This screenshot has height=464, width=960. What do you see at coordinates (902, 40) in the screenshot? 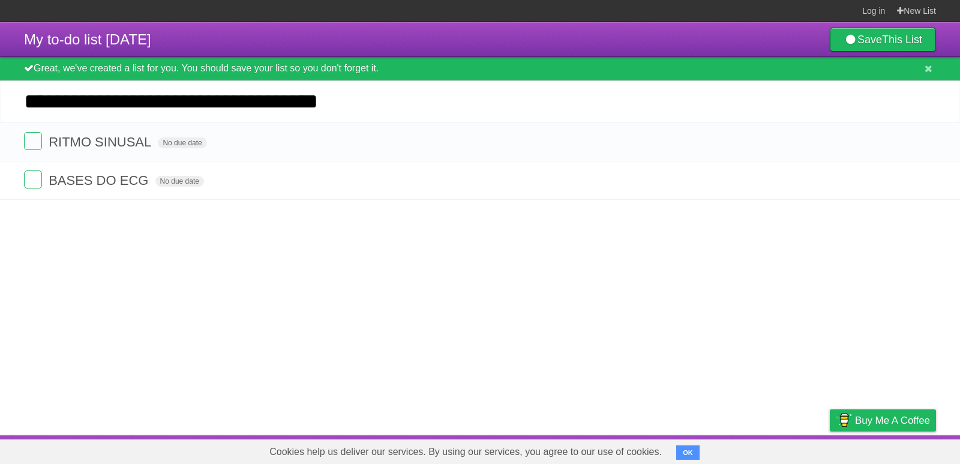
I see `b: This List` at bounding box center [902, 40].